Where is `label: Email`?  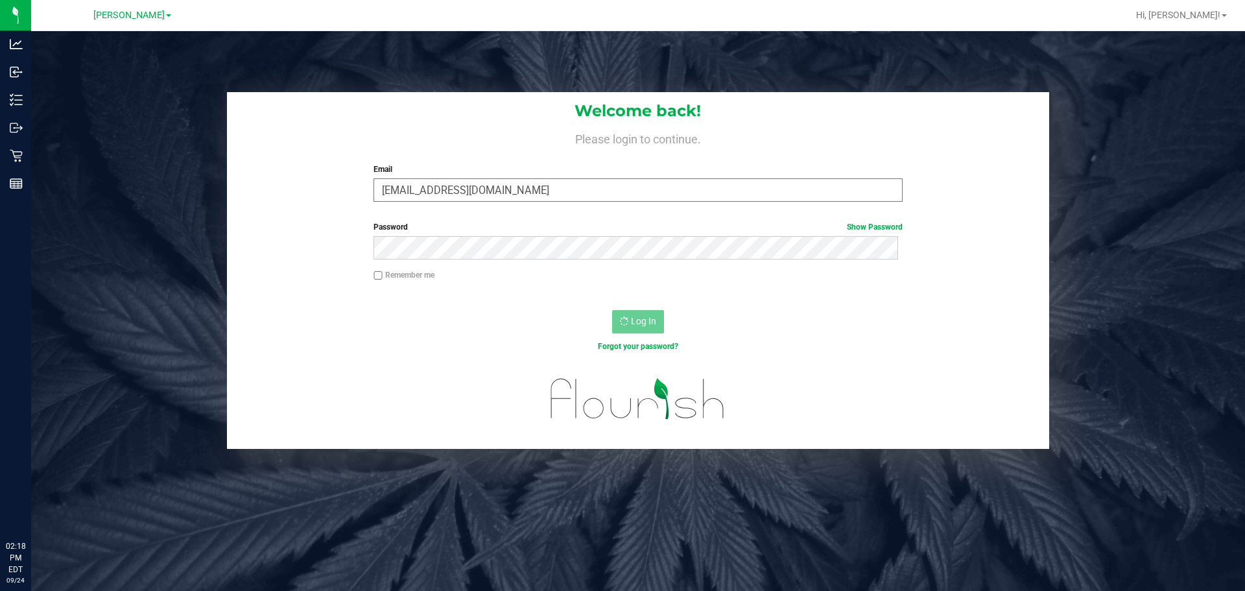
label: Email is located at coordinates (637, 169).